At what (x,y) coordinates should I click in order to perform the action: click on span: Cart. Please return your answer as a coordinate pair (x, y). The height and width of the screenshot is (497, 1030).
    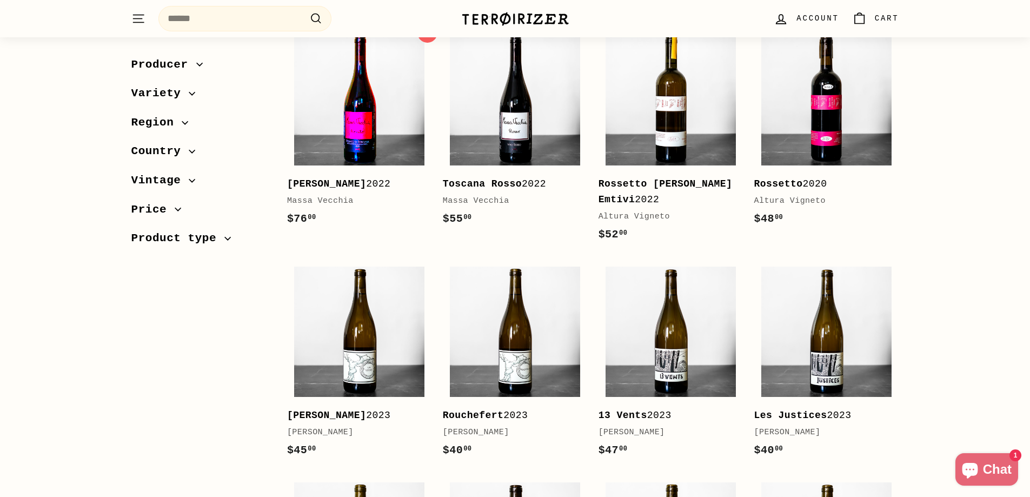
    Looking at the image, I should click on (887, 18).